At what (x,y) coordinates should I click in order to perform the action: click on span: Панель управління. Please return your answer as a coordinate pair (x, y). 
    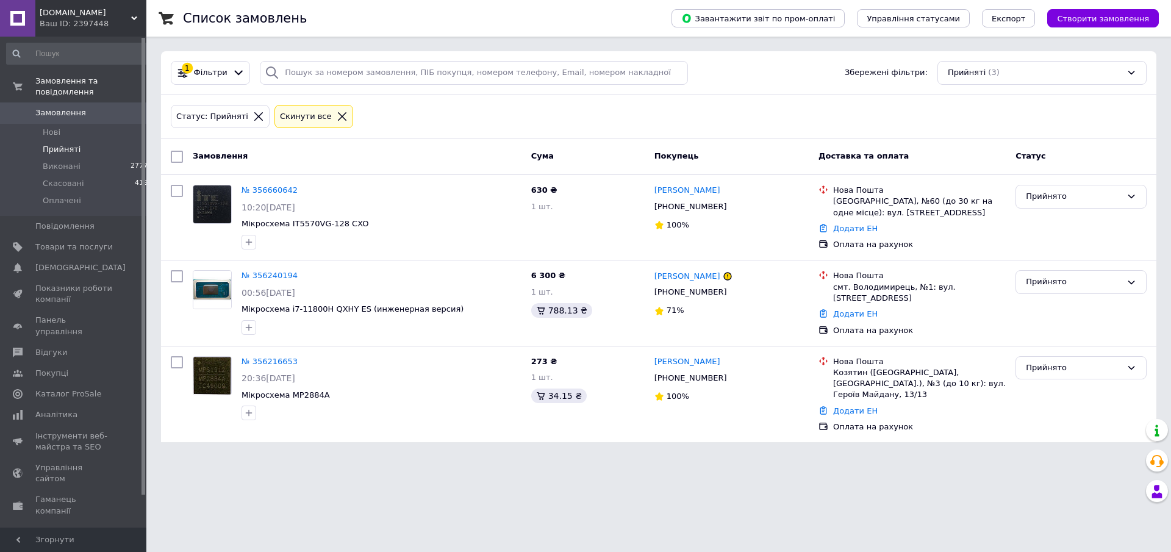
    Looking at the image, I should click on (74, 326).